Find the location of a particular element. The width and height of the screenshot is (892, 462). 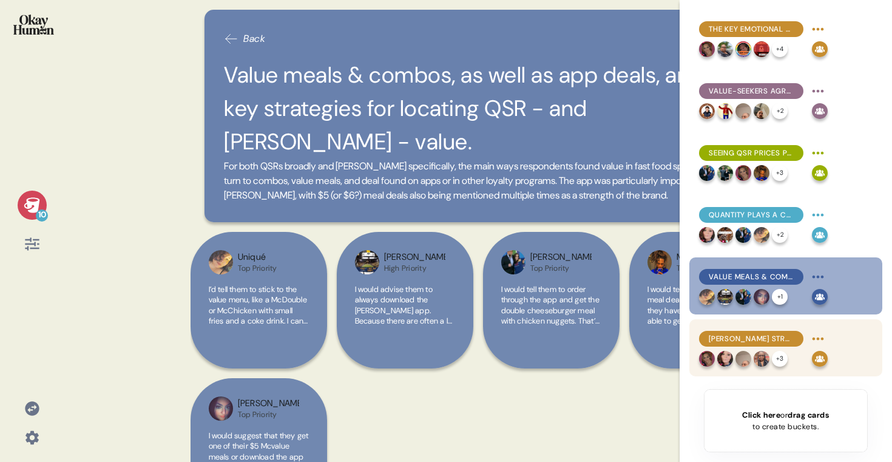

img: profilepic_24097337269908070.jpg is located at coordinates (707, 111).